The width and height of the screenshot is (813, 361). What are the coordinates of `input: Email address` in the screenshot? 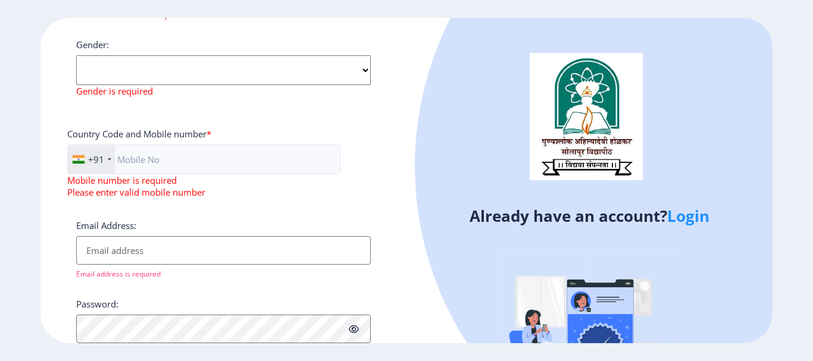 It's located at (223, 250).